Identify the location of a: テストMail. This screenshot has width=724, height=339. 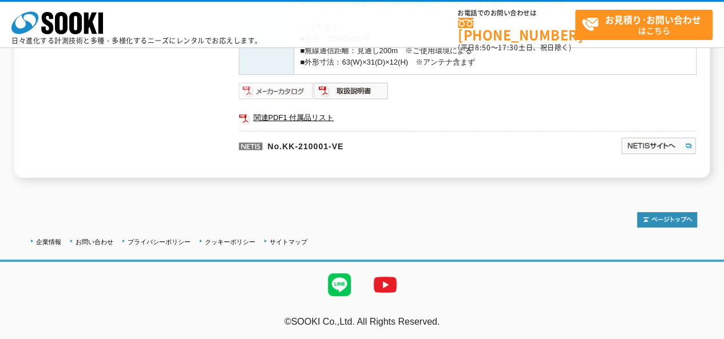
(702, 334).